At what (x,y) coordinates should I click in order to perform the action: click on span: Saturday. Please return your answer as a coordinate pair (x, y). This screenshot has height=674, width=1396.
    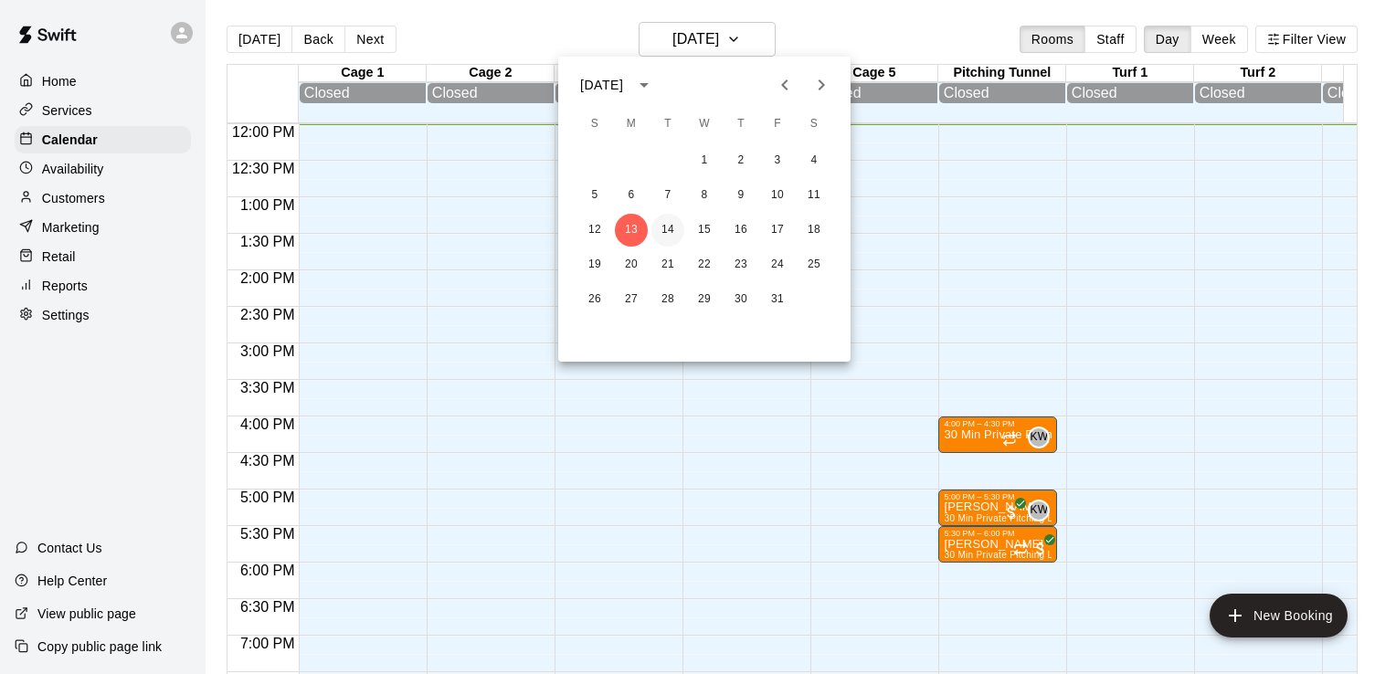
    Looking at the image, I should click on (814, 124).